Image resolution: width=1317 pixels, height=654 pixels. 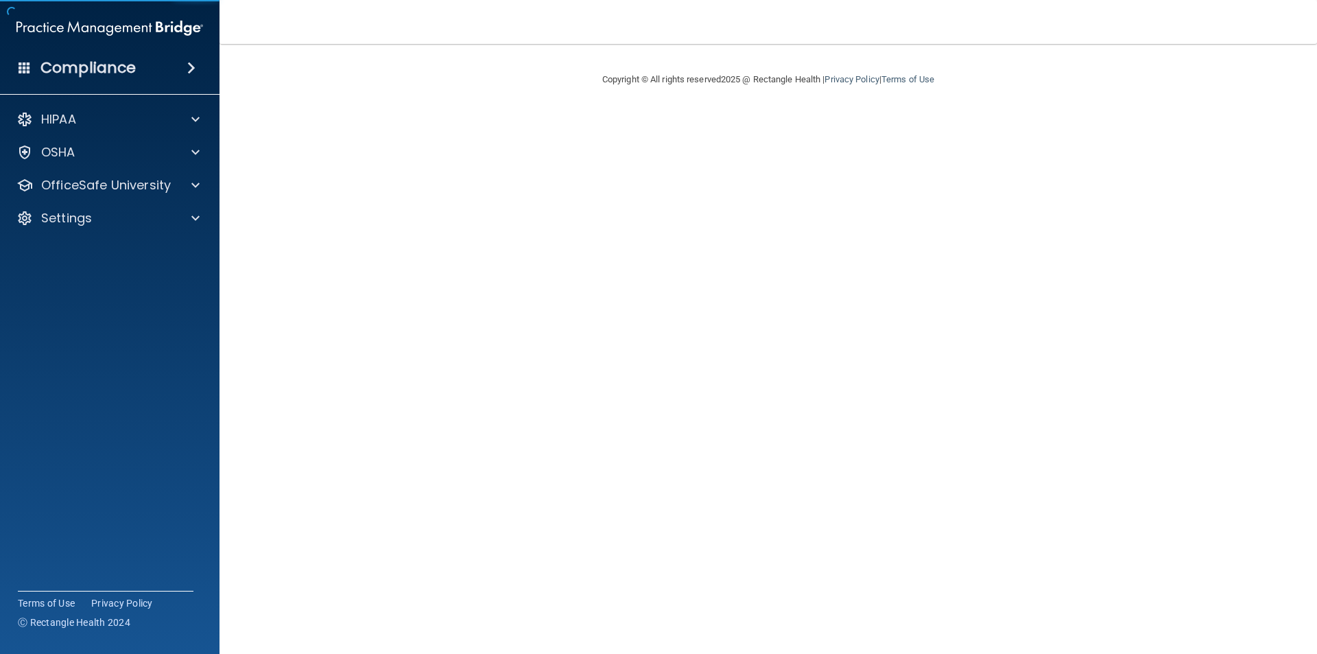 What do you see at coordinates (74, 622) in the screenshot?
I see `span: Ⓒ Rectangle Health 2024` at bounding box center [74, 622].